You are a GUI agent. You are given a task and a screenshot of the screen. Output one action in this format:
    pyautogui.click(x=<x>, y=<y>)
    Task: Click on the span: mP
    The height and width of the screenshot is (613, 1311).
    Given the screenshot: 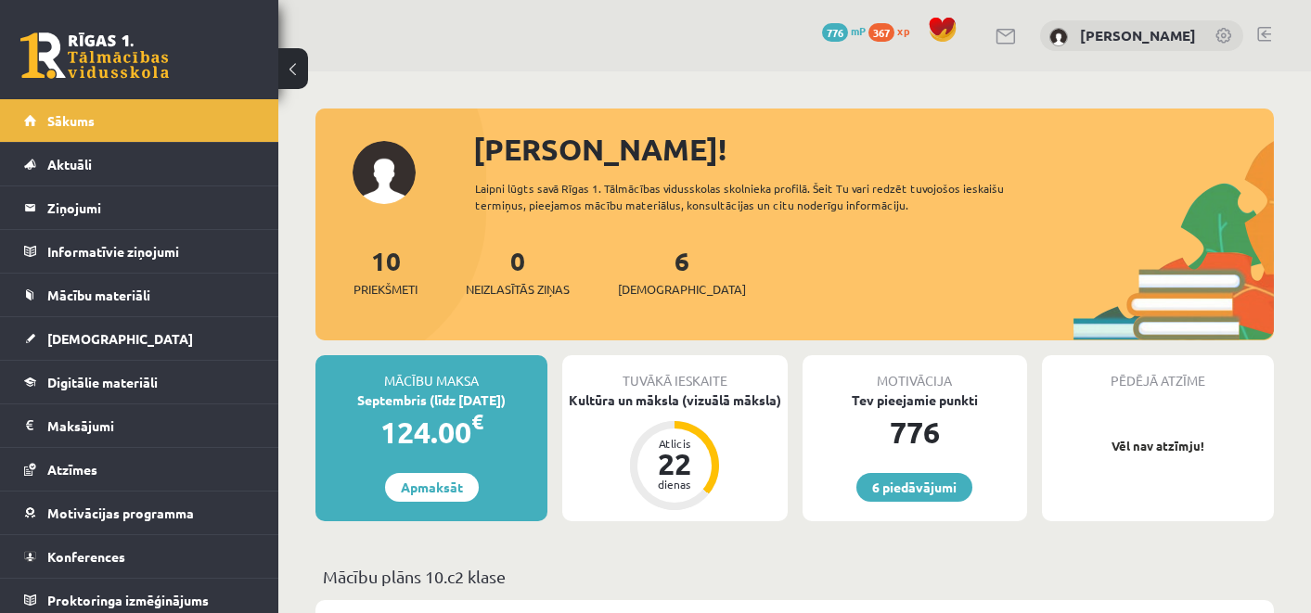 What is the action you would take?
    pyautogui.click(x=858, y=31)
    